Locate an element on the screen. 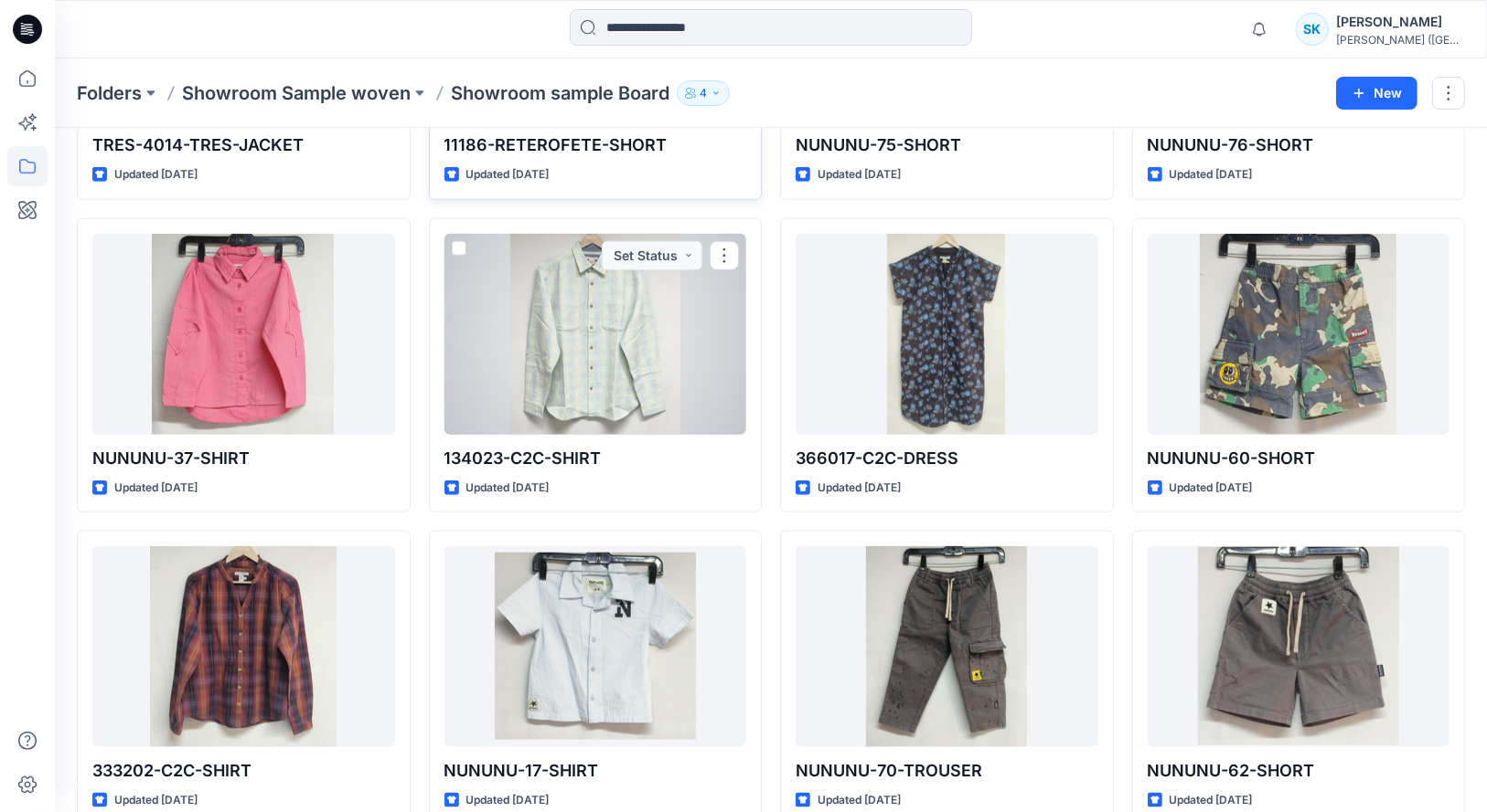  p: 134023-C2C-SHIRT is located at coordinates (595, 459).